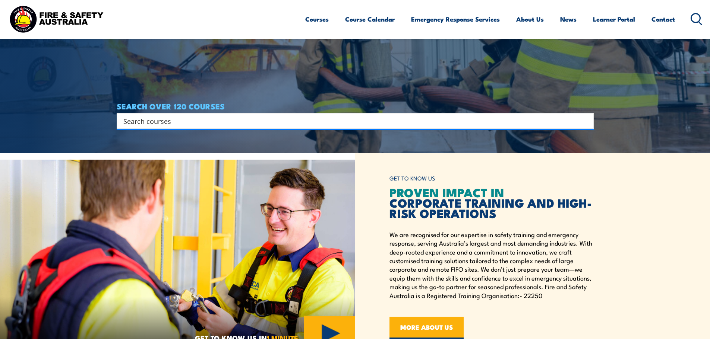 The image size is (710, 339). I want to click on a: News, so click(568, 19).